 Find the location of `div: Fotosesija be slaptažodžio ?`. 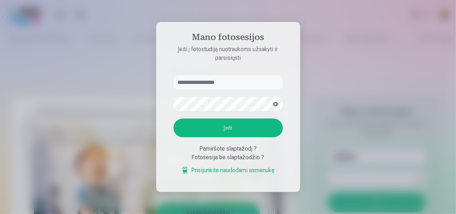

div: Fotosesija be slaptažodžio ? is located at coordinates (228, 157).